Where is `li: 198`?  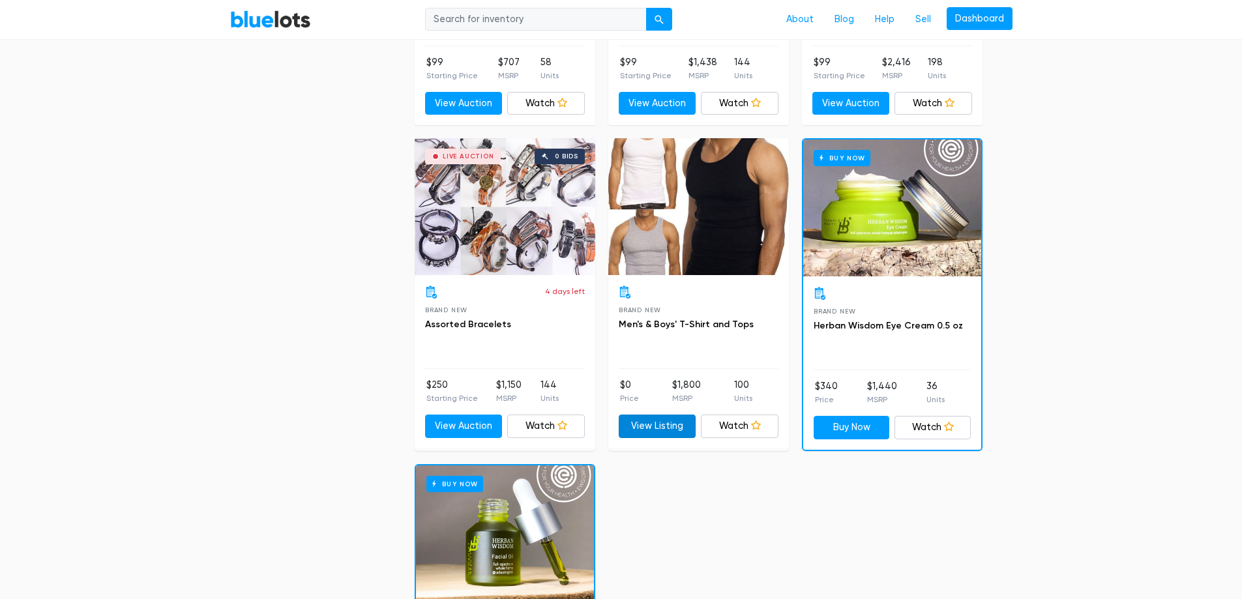
li: 198 is located at coordinates (937, 68).